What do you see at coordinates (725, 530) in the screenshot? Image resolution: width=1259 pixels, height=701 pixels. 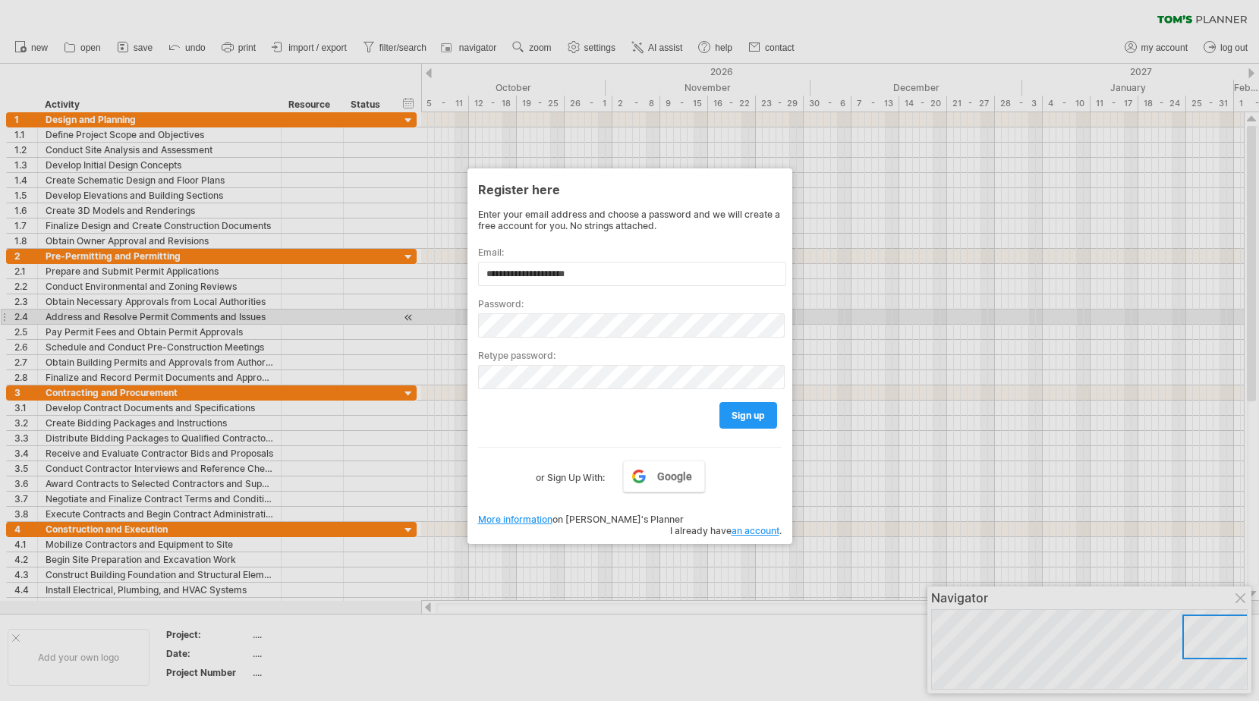 I see `span: I already have .` at bounding box center [725, 530].